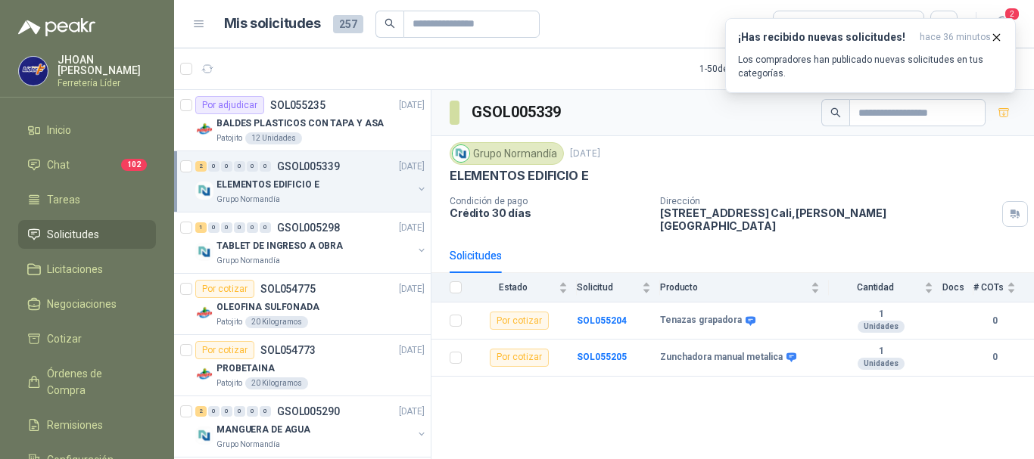 This screenshot has height=459, width=1034. I want to click on th: # COTs, so click(1004, 288).